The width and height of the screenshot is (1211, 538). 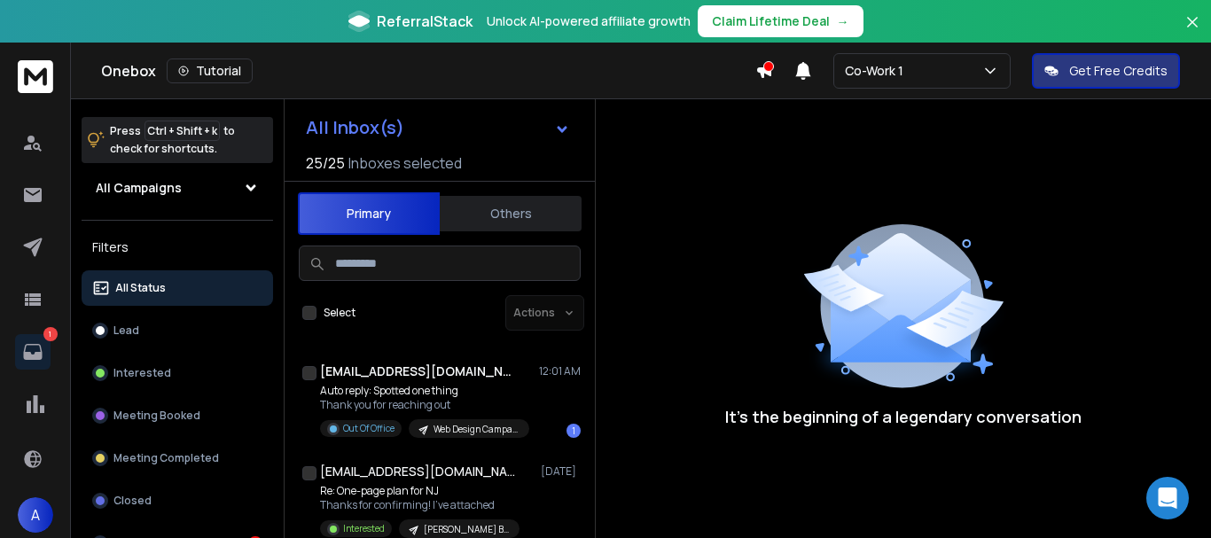 What do you see at coordinates (339, 313) in the screenshot?
I see `label: Select` at bounding box center [339, 313].